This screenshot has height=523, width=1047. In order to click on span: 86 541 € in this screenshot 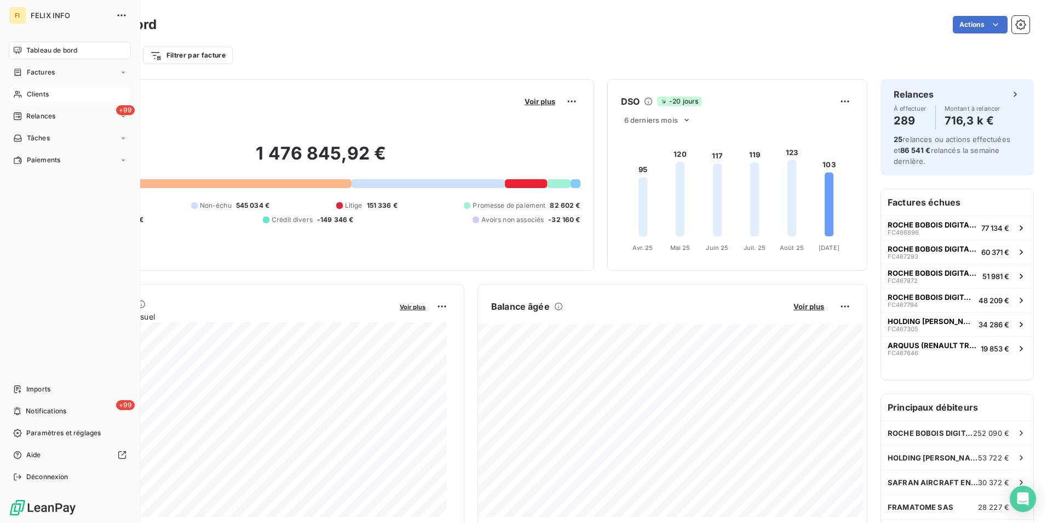, I will do `click(915, 150)`.